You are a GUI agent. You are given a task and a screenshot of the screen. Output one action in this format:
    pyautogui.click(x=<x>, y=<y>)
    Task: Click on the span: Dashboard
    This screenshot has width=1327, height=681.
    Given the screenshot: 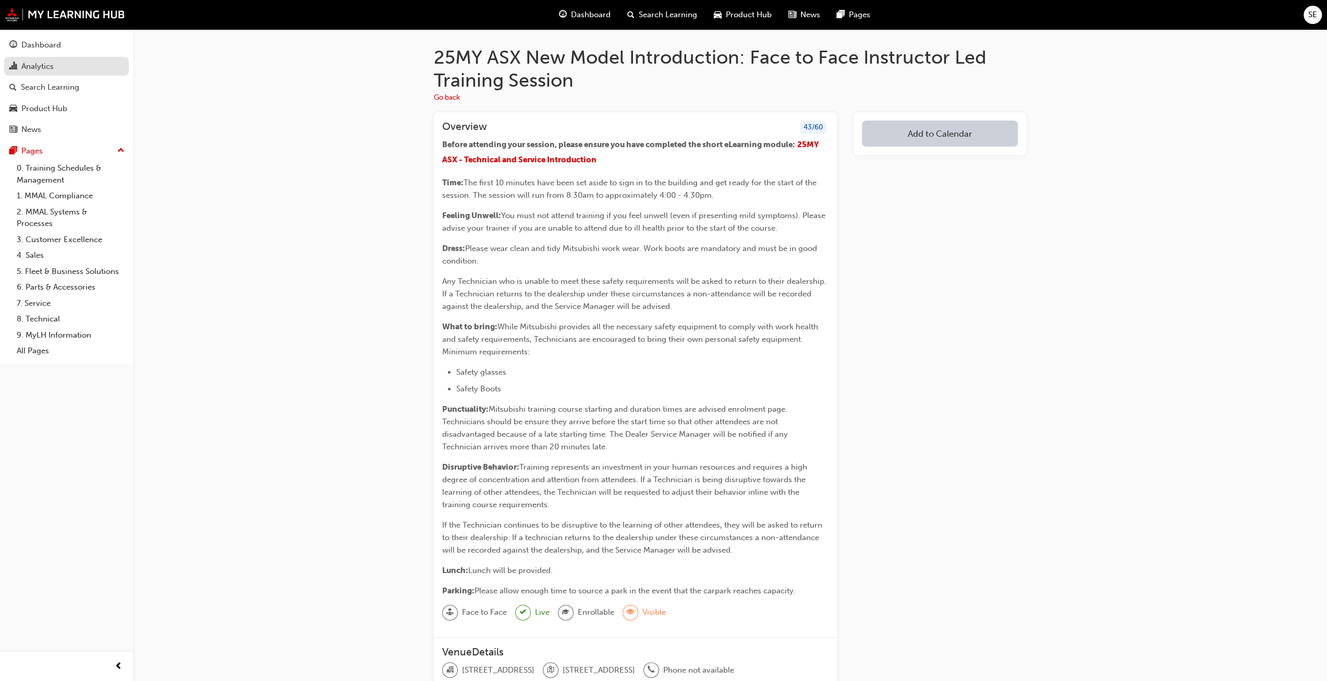 What is the action you would take?
    pyautogui.click(x=591, y=15)
    